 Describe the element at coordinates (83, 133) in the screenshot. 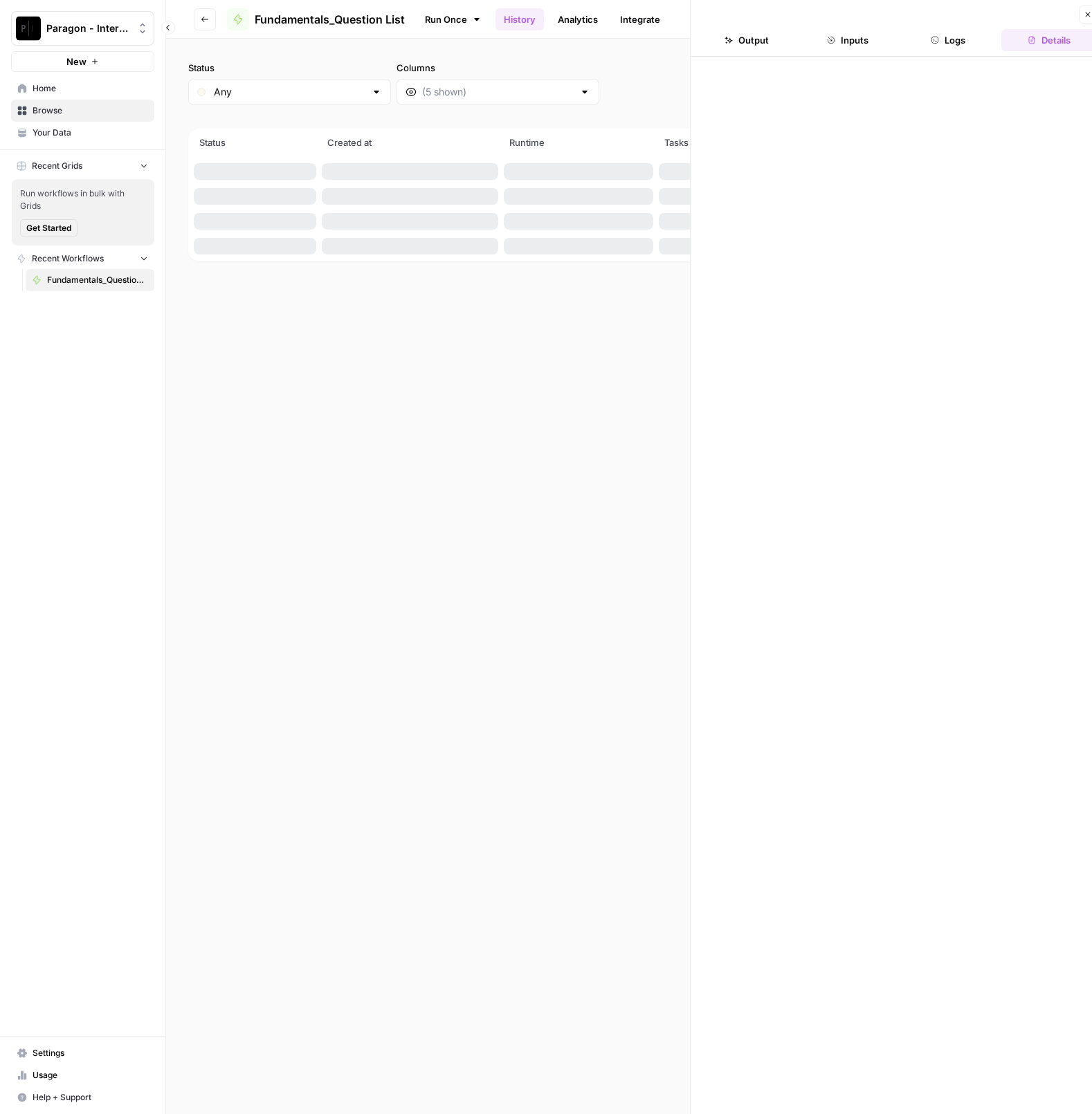

I see `a: Your Data` at that location.